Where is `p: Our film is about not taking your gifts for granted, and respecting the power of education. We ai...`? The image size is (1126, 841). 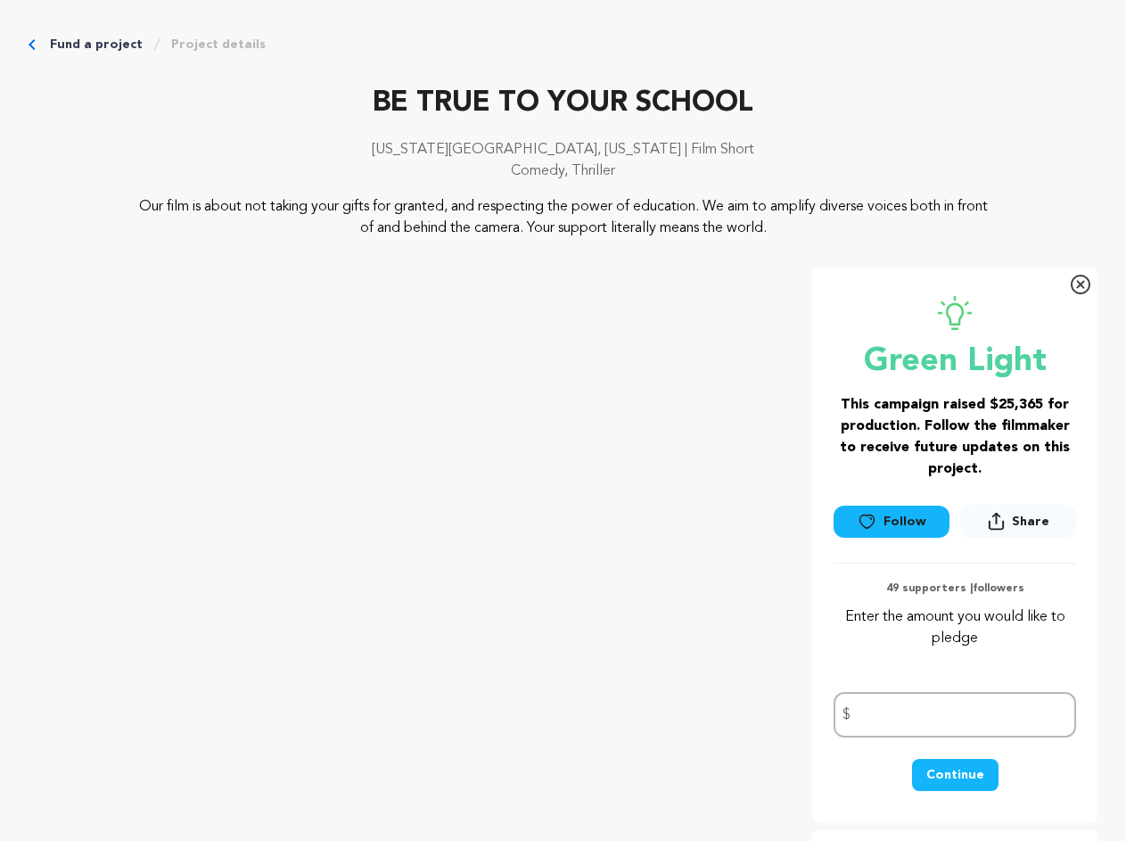 p: Our film is about not taking your gifts for granted, and respecting the power of education. We ai... is located at coordinates (562, 218).